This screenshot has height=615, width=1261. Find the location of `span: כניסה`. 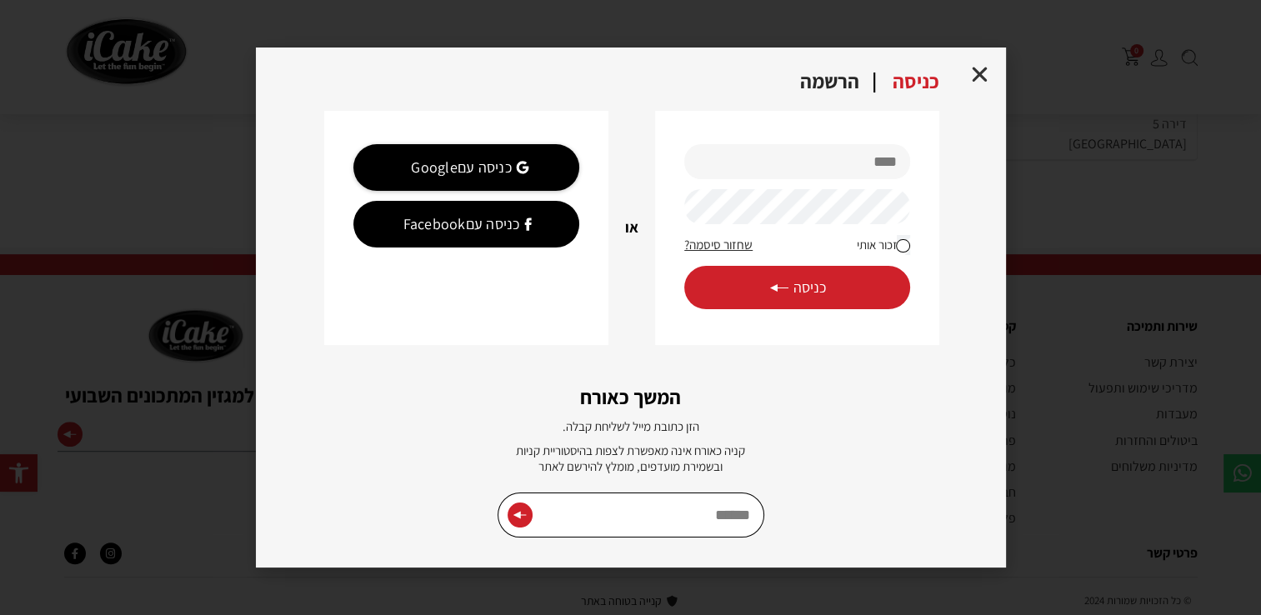

span: כניסה is located at coordinates (797, 288).